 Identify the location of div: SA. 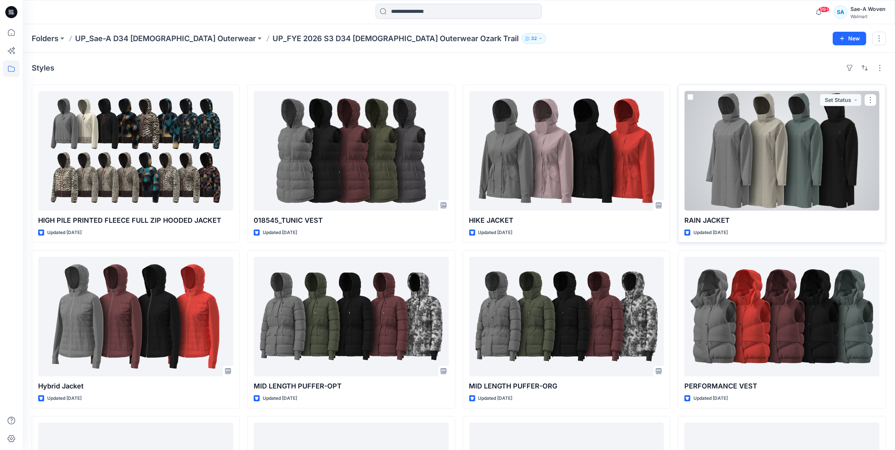
(841, 12).